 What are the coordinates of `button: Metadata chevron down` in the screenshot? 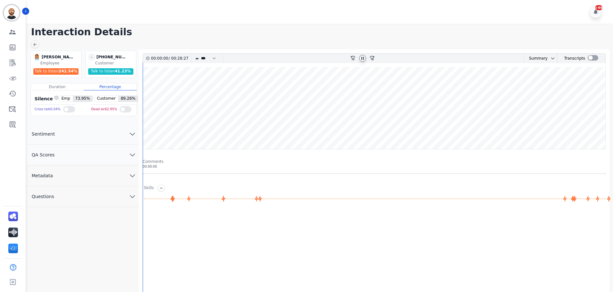 It's located at (83, 176).